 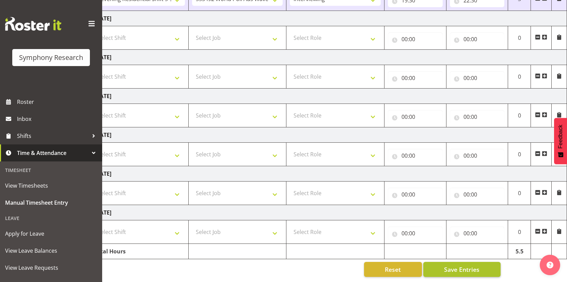 What do you see at coordinates (51, 234) in the screenshot?
I see `a: Apply for Leave` at bounding box center [51, 234].